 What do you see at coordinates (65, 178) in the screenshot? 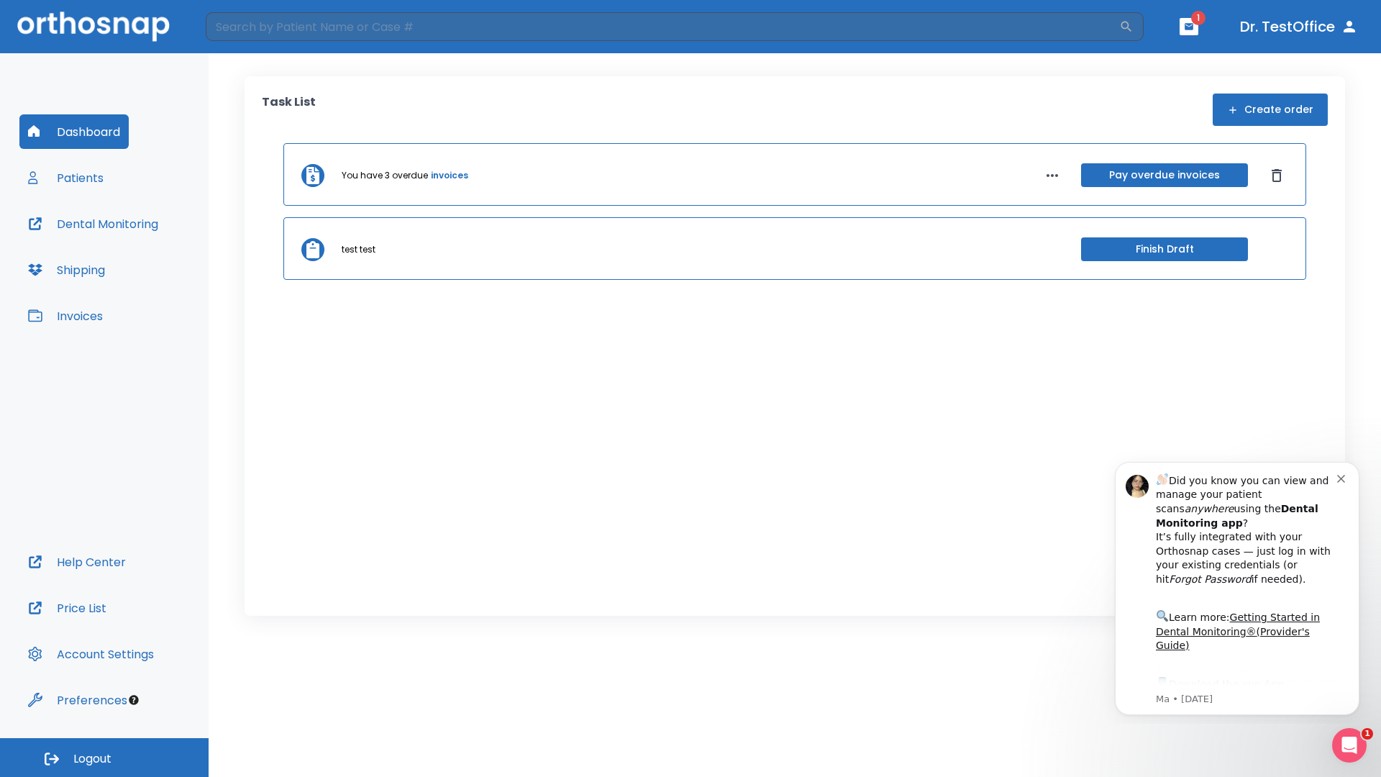
I see `button: Patients` at bounding box center [65, 178].